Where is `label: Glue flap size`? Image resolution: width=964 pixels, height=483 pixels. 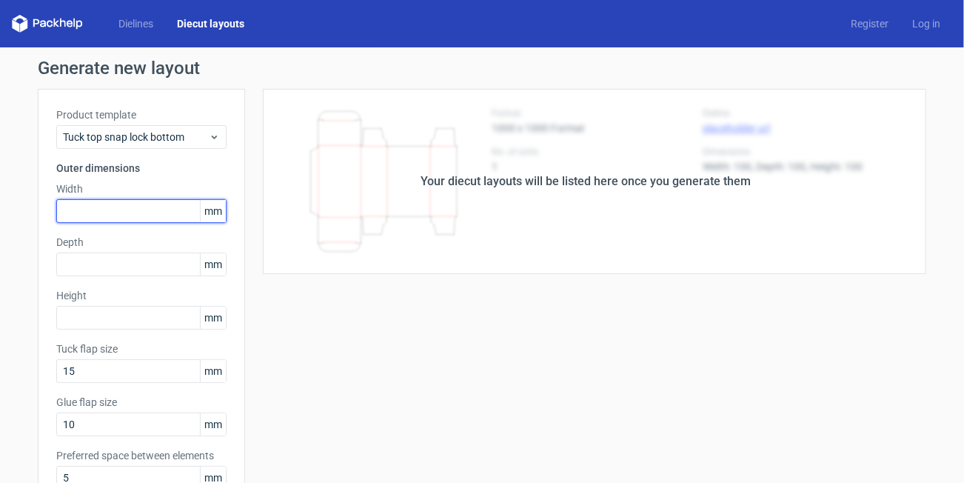 label: Glue flap size is located at coordinates (141, 402).